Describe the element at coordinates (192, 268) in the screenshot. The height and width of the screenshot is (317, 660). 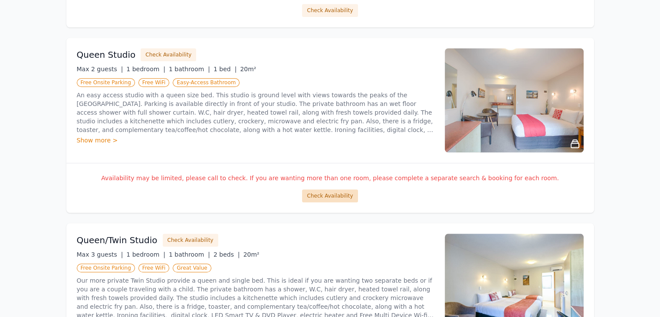
I see `span: Great Value` at that location.